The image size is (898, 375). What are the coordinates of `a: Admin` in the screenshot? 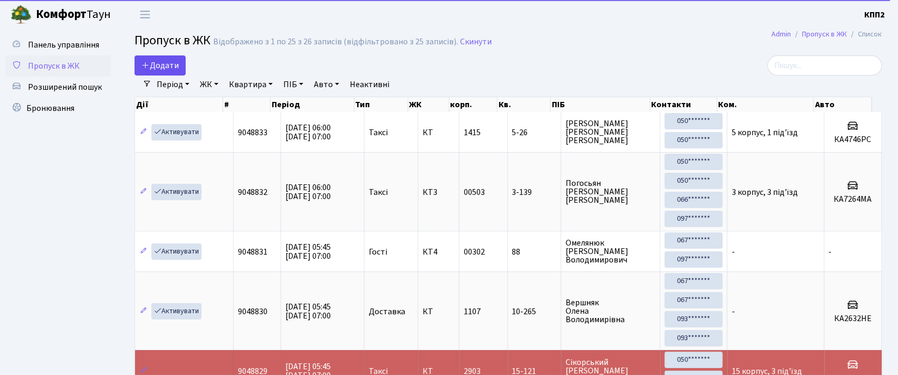 It's located at (782, 34).